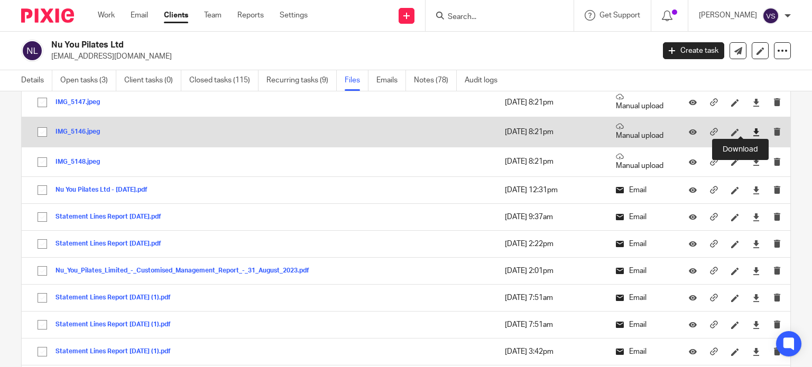  Describe the element at coordinates (290, 45) in the screenshot. I see `h2: Nu You Pilates Ltd` at that location.